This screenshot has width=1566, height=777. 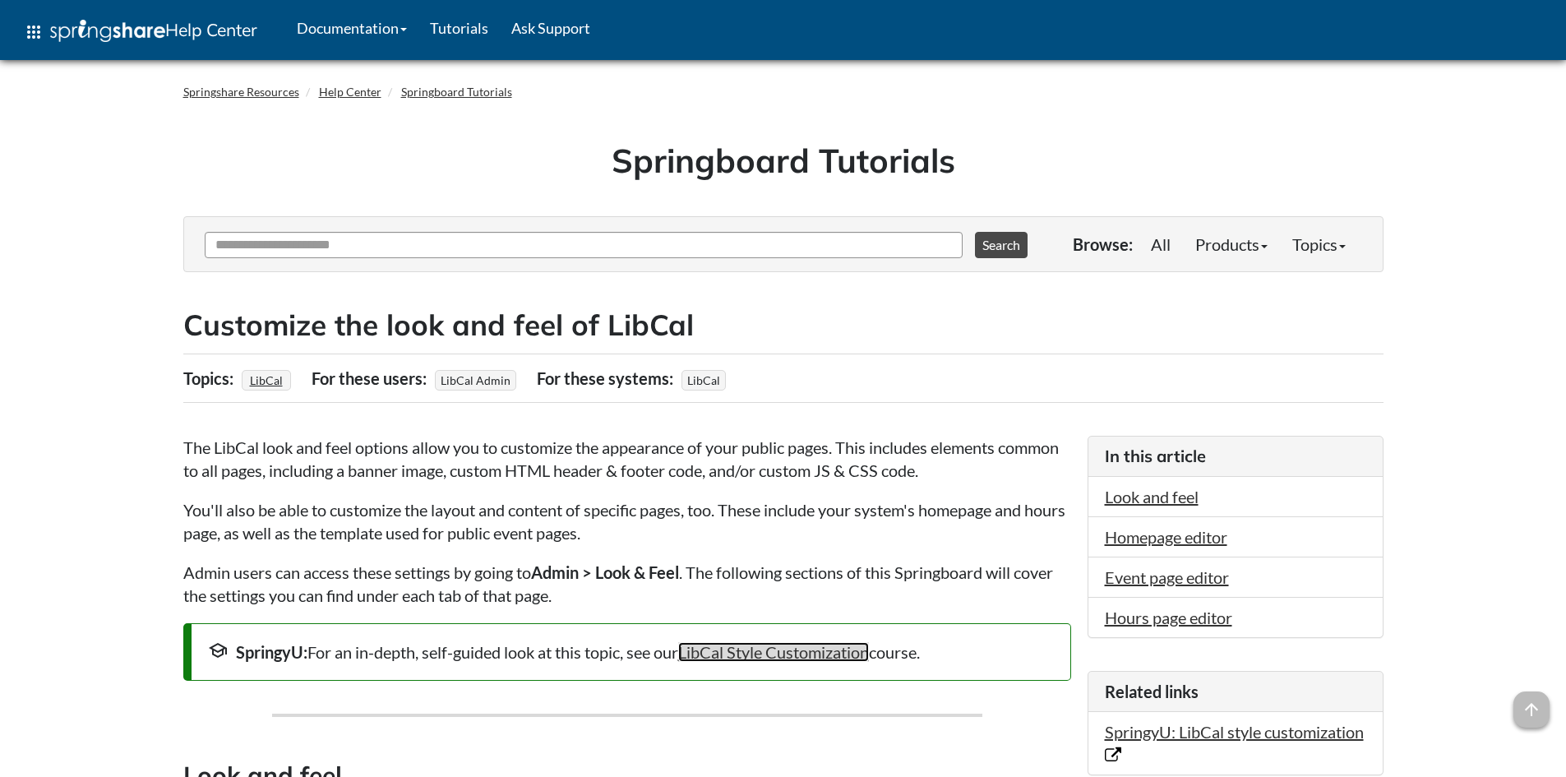 I want to click on a: Look and feel, so click(x=1152, y=497).